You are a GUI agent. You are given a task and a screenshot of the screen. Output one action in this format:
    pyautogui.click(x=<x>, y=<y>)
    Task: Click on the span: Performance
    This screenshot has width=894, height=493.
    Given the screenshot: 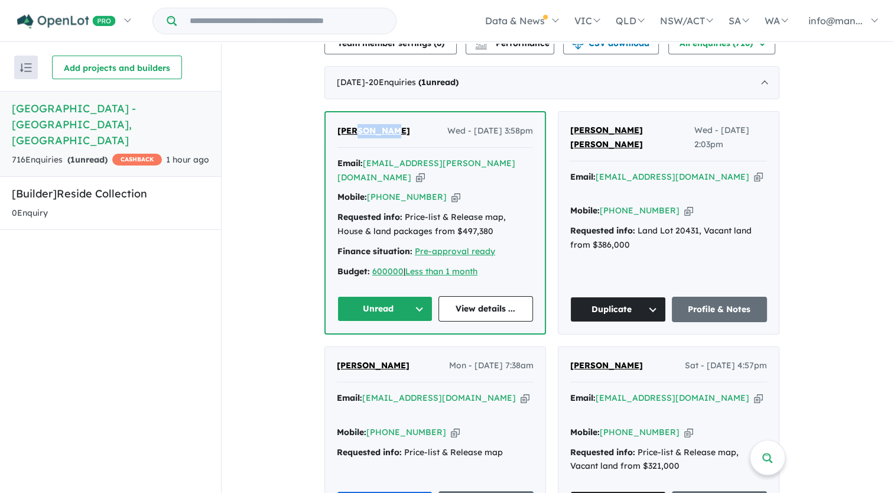 What is the action you would take?
    pyautogui.click(x=513, y=43)
    